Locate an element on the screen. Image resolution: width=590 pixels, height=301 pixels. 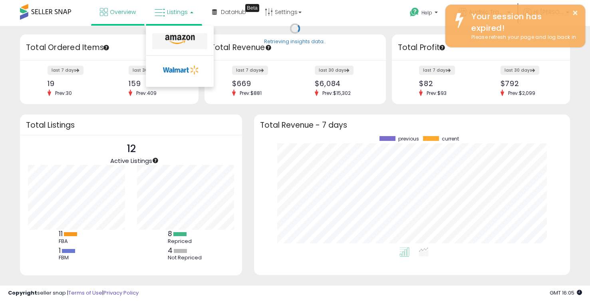
span: DataHub is located at coordinates (233, 12).